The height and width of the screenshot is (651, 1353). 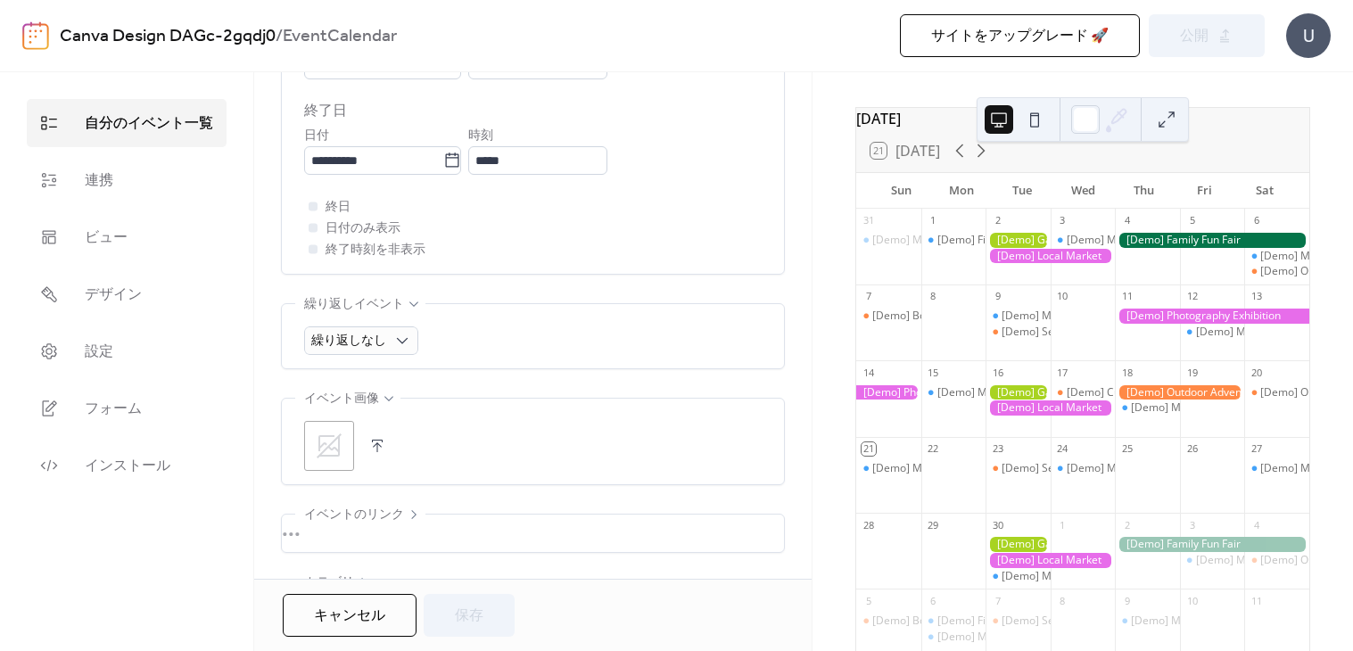 I want to click on div: 19, so click(x=1192, y=372).